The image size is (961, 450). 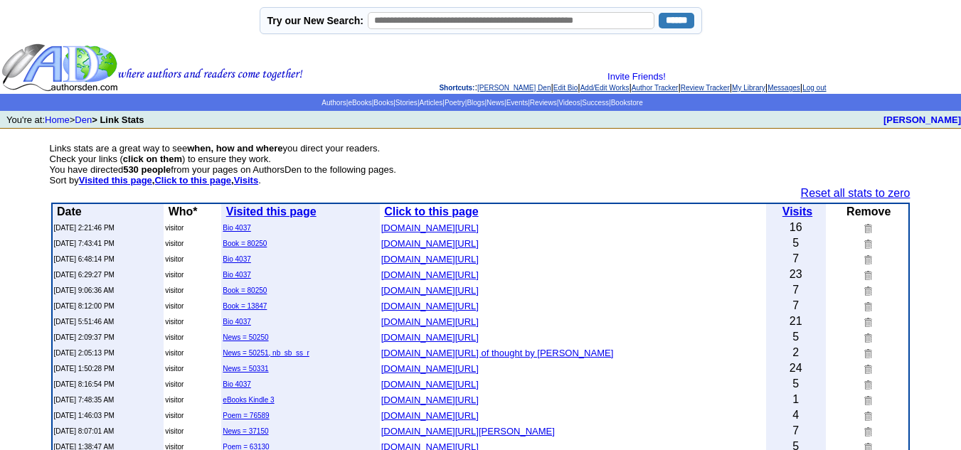 What do you see at coordinates (569, 102) in the screenshot?
I see `a: Videos` at bounding box center [569, 102].